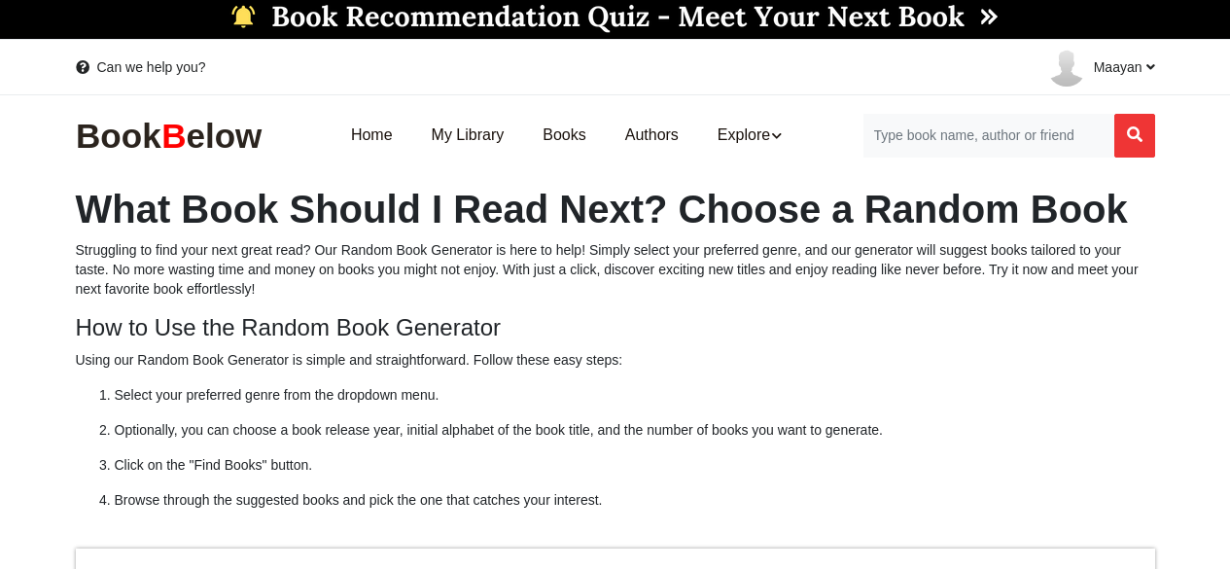 This screenshot has height=569, width=1230. I want to click on a: My Library, so click(468, 135).